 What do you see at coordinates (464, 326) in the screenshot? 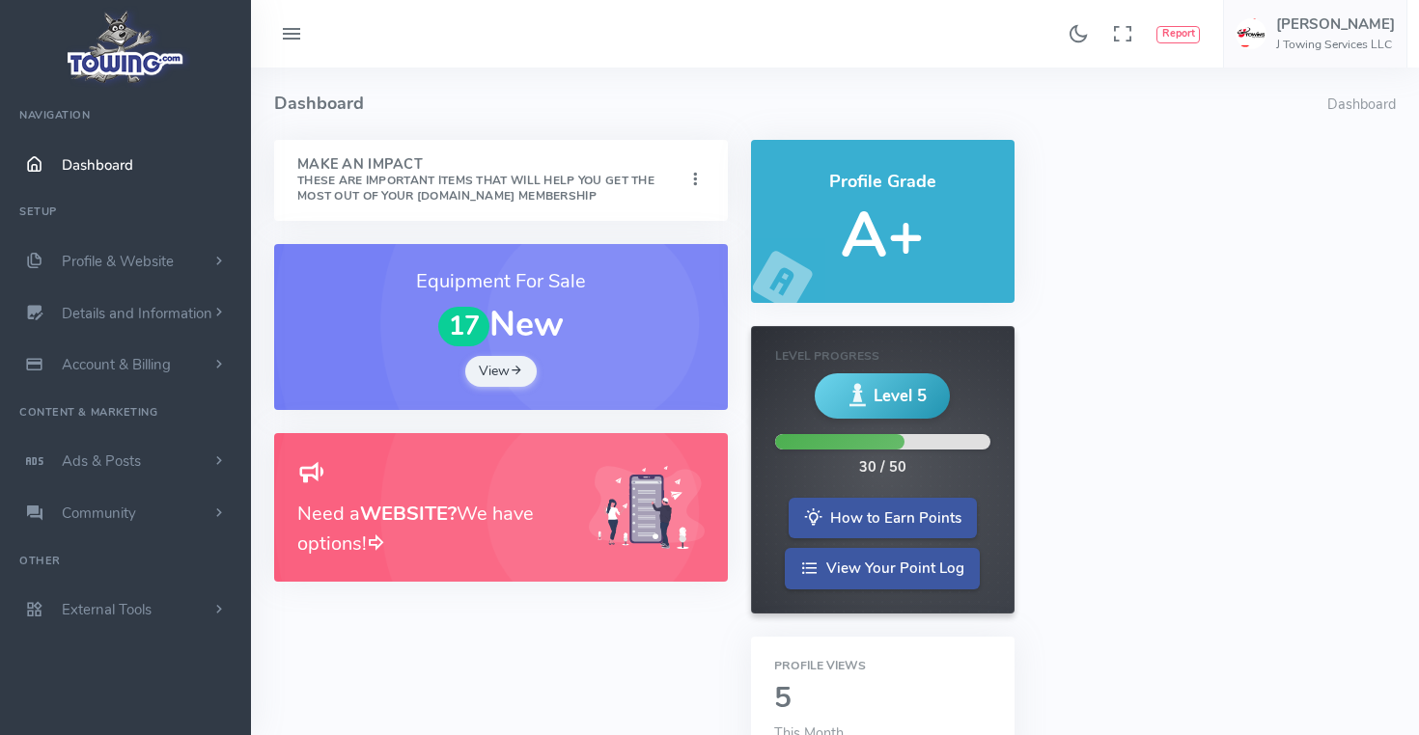
I see `span: 17` at bounding box center [464, 326].